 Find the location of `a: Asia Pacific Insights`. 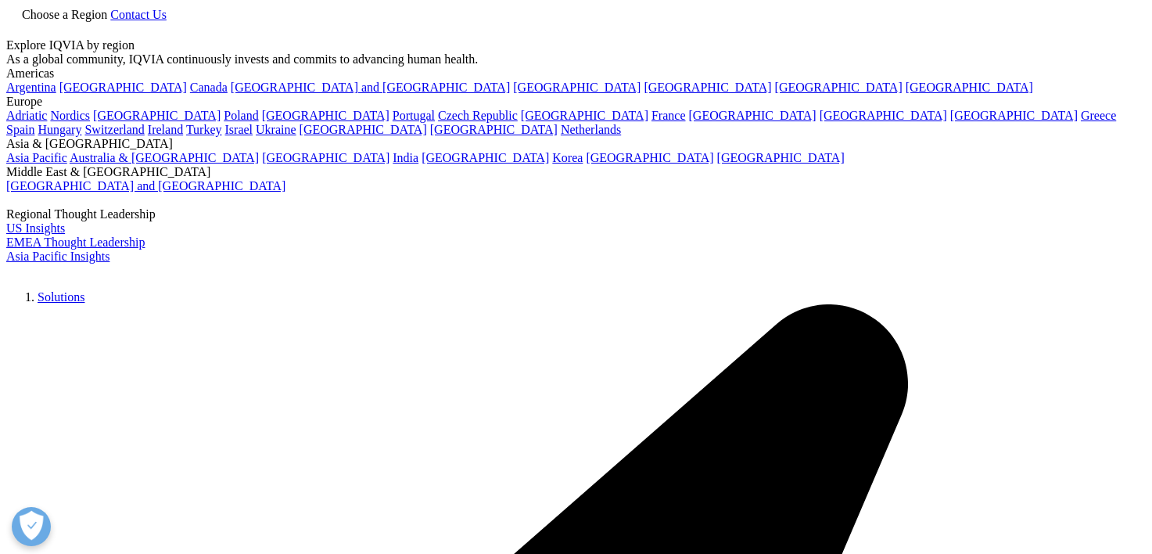

a: Asia Pacific Insights is located at coordinates (58, 256).